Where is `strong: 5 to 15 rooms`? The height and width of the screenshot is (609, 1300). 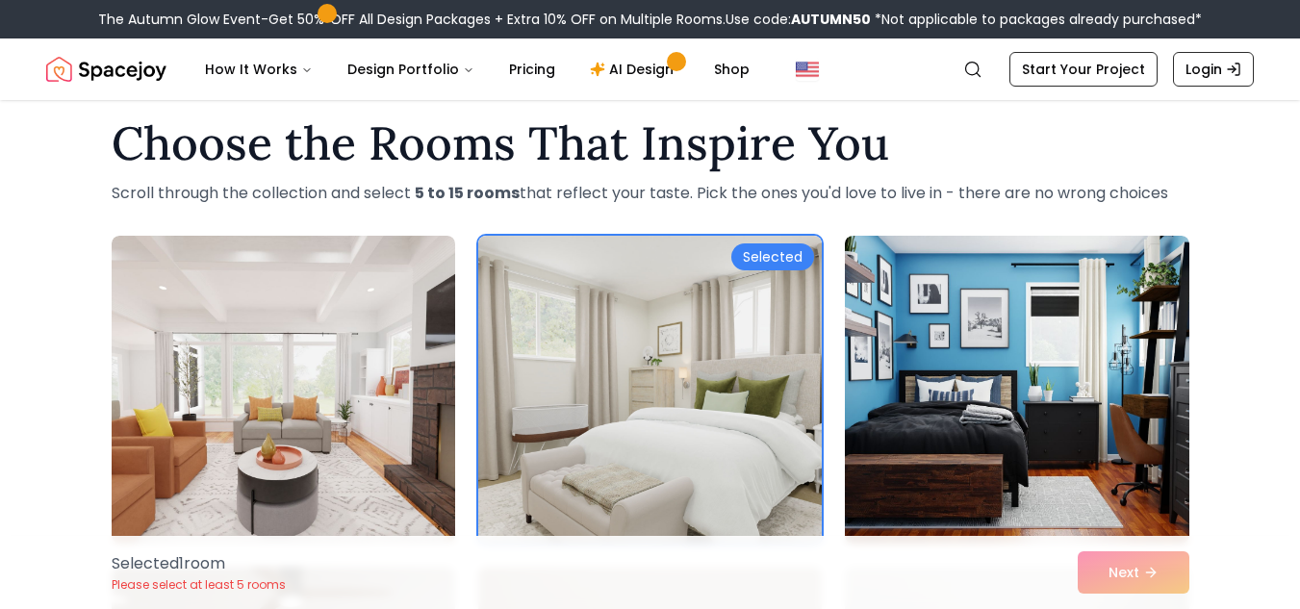
strong: 5 to 15 rooms is located at coordinates (467, 192).